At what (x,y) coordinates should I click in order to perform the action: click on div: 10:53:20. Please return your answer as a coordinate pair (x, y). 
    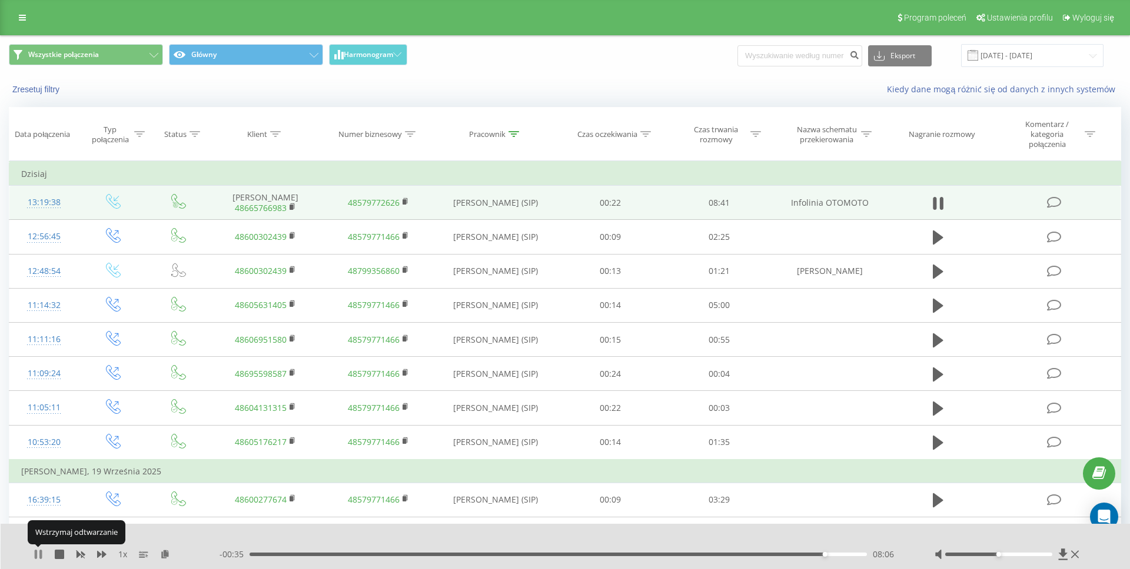
    Looking at the image, I should click on (44, 442).